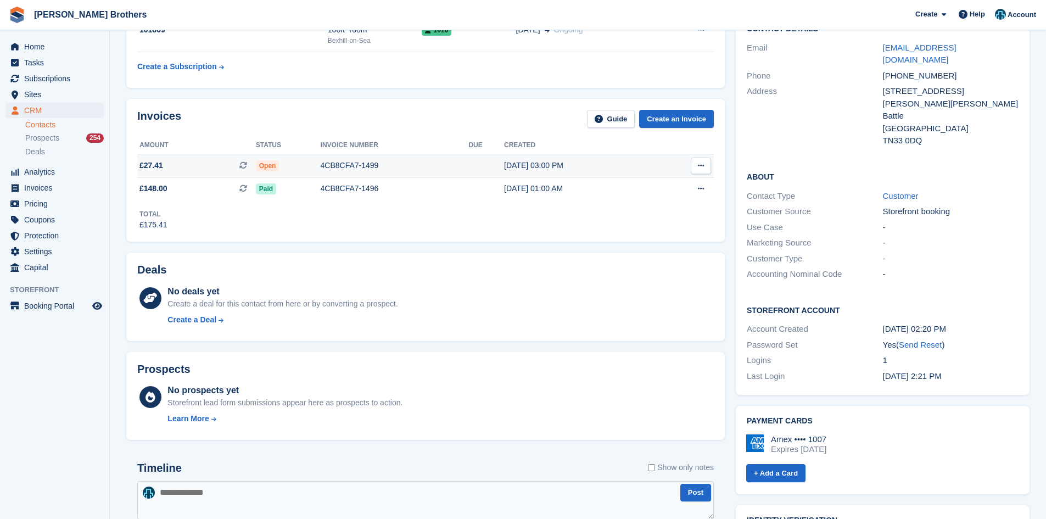  What do you see at coordinates (57, 63) in the screenshot?
I see `span: Tasks` at bounding box center [57, 63].